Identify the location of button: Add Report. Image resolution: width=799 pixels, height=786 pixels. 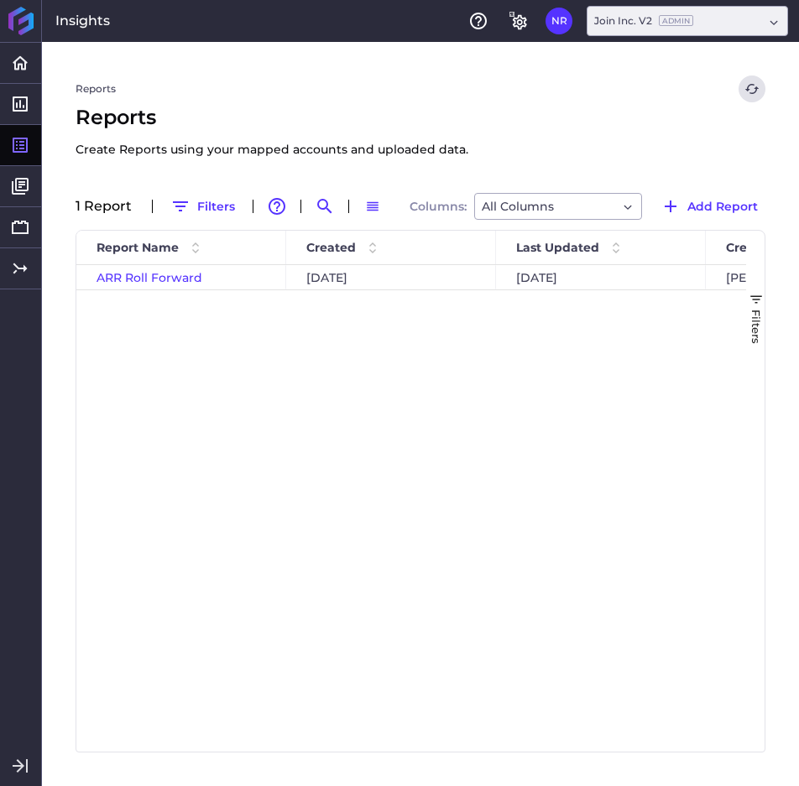
(709, 206).